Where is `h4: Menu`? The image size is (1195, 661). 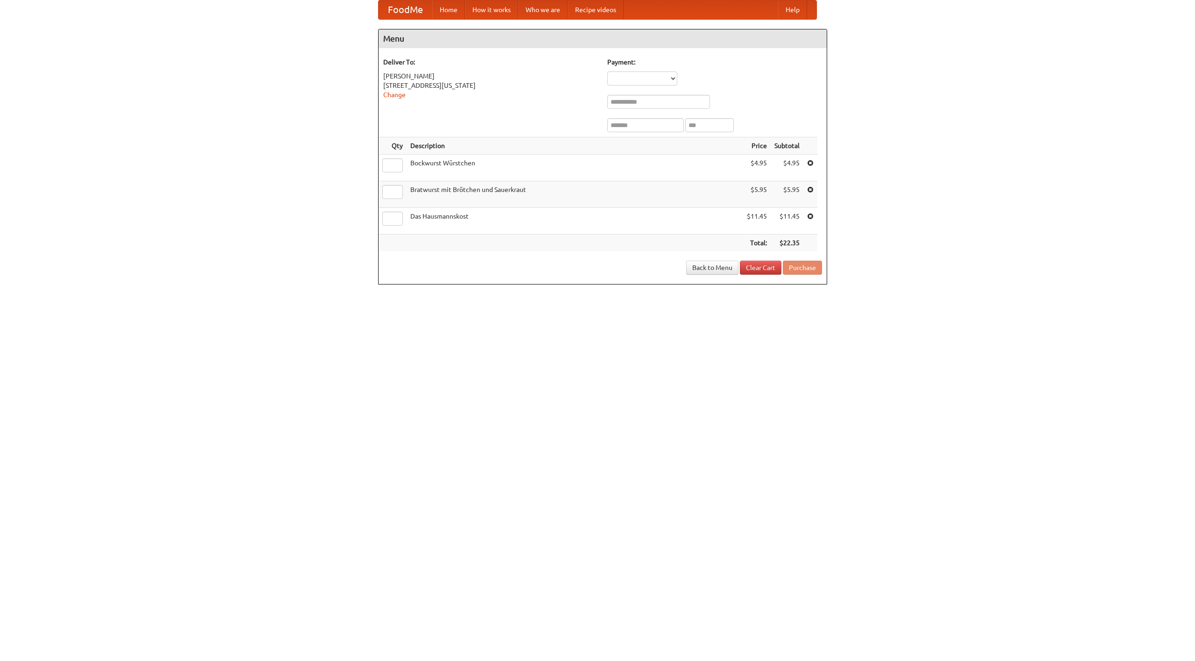 h4: Menu is located at coordinates (603, 39).